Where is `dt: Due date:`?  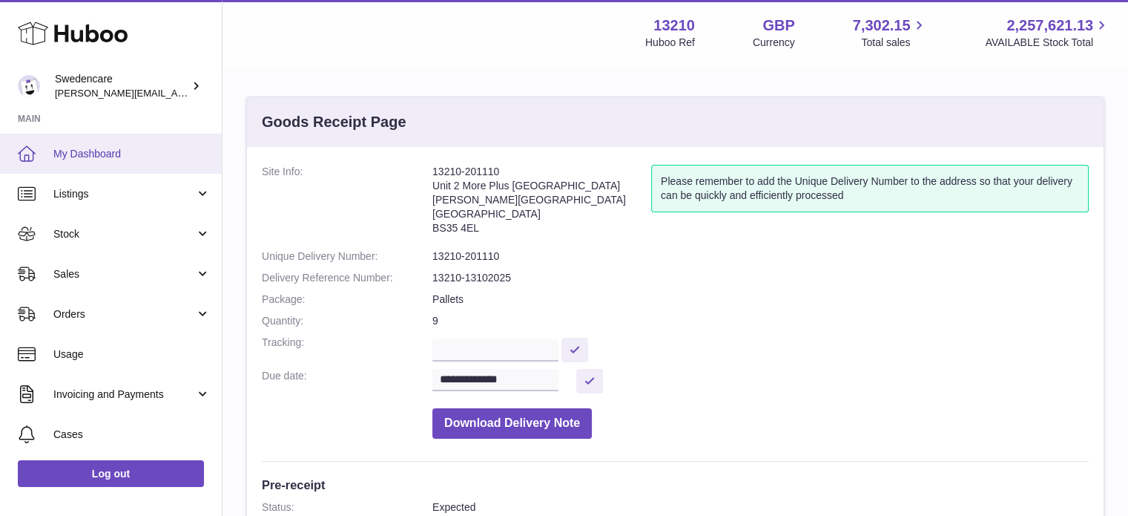 dt: Due date: is located at coordinates (347, 381).